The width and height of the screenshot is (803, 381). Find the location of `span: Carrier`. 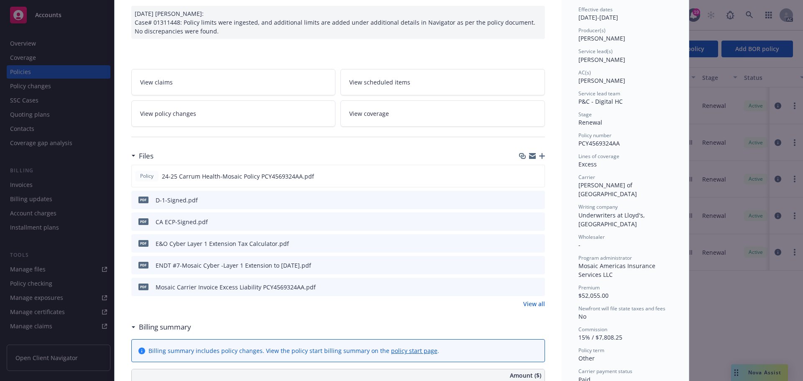

span: Carrier is located at coordinates (587, 177).